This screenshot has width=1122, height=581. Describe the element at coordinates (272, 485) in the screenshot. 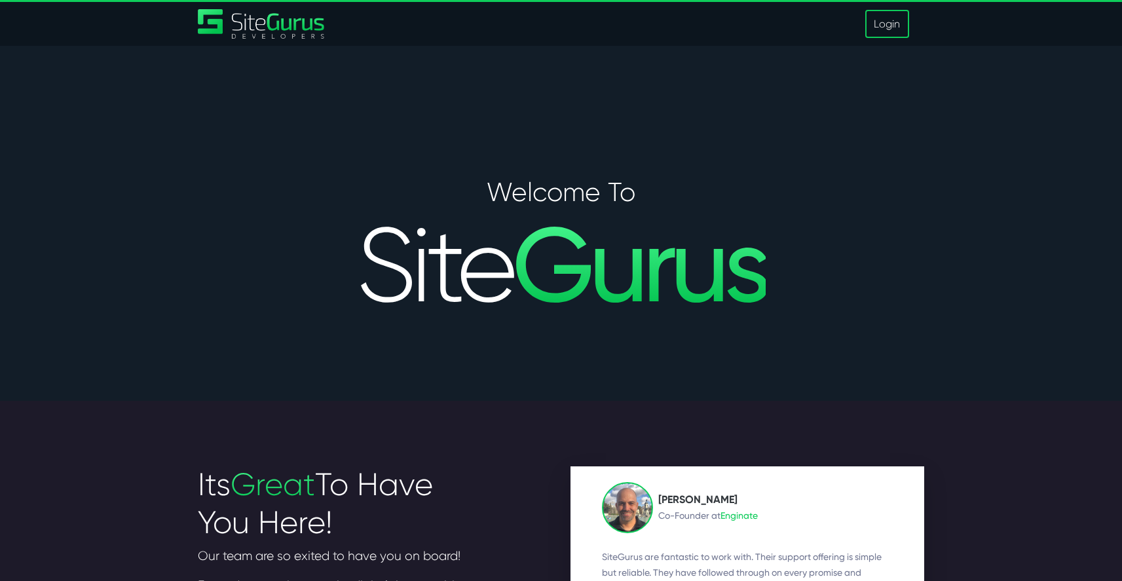

I see `span: Great` at that location.